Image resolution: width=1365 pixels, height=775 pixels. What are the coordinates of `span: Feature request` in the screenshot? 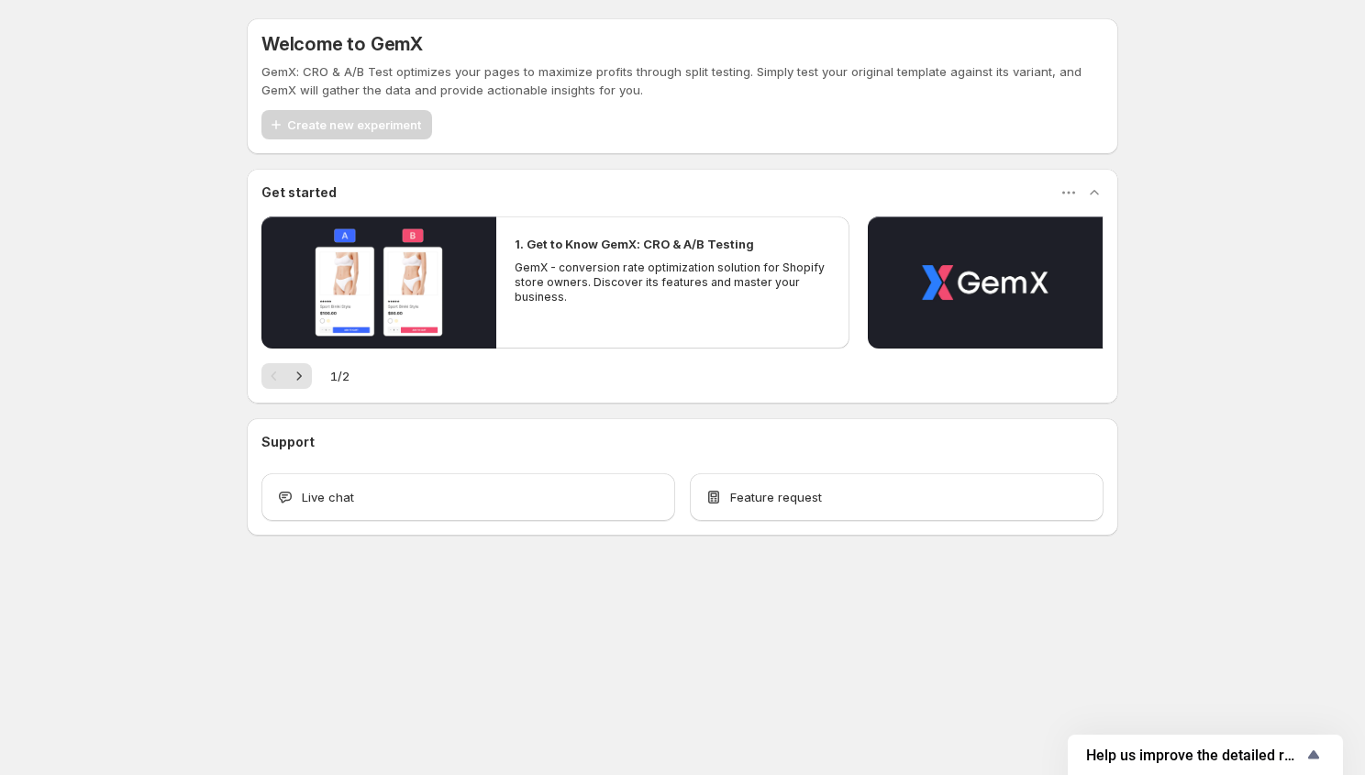 It's located at (776, 497).